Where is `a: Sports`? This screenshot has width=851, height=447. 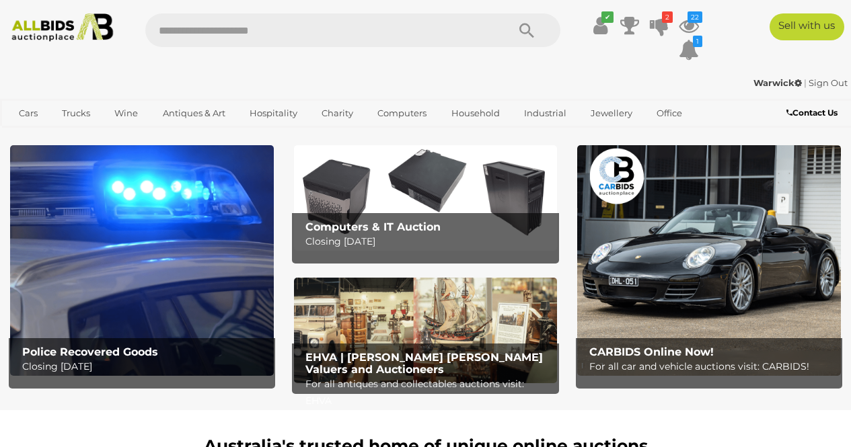
a: Sports is located at coordinates (32, 135).